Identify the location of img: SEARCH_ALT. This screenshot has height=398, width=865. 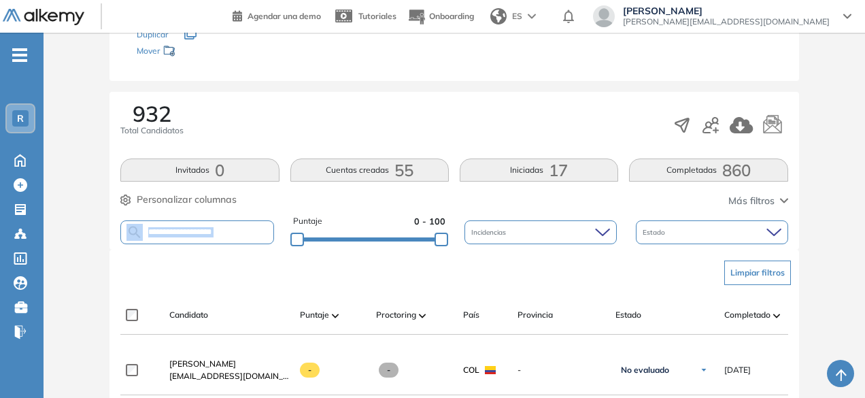
(135, 232).